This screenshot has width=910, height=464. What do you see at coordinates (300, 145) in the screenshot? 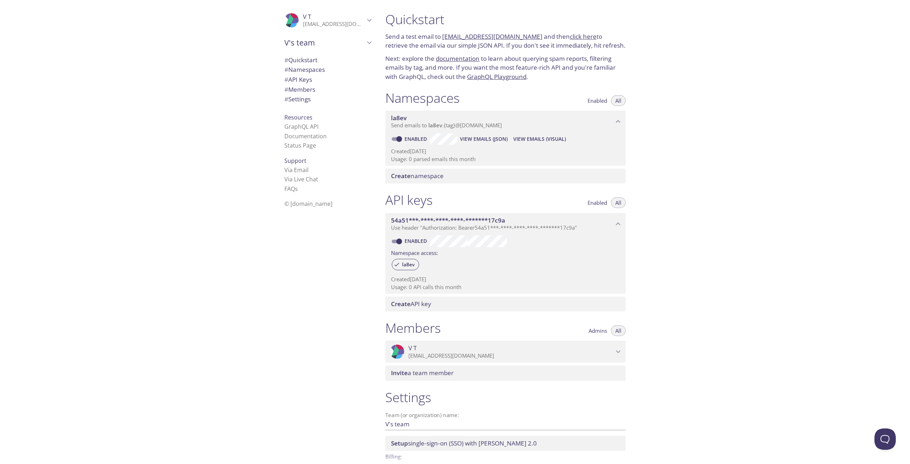
I see `a: Status Page` at bounding box center [300, 145].